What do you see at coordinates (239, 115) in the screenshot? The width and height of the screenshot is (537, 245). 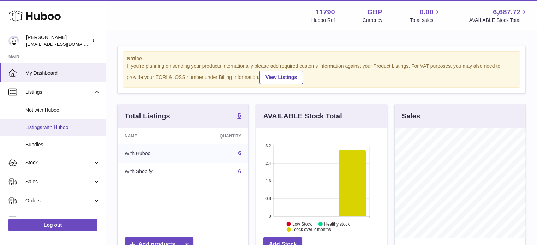 I see `strong: 6` at bounding box center [239, 115].